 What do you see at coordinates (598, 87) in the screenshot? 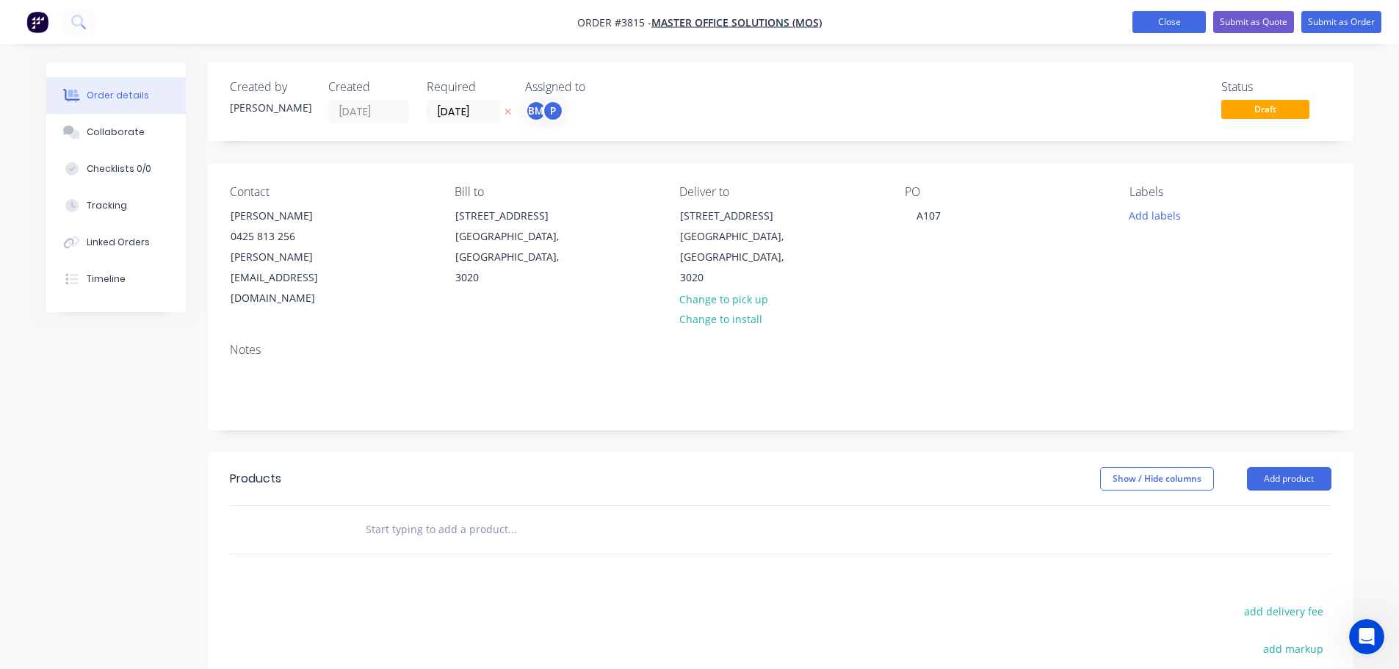
I see `div: Assigned to` at bounding box center [598, 87].